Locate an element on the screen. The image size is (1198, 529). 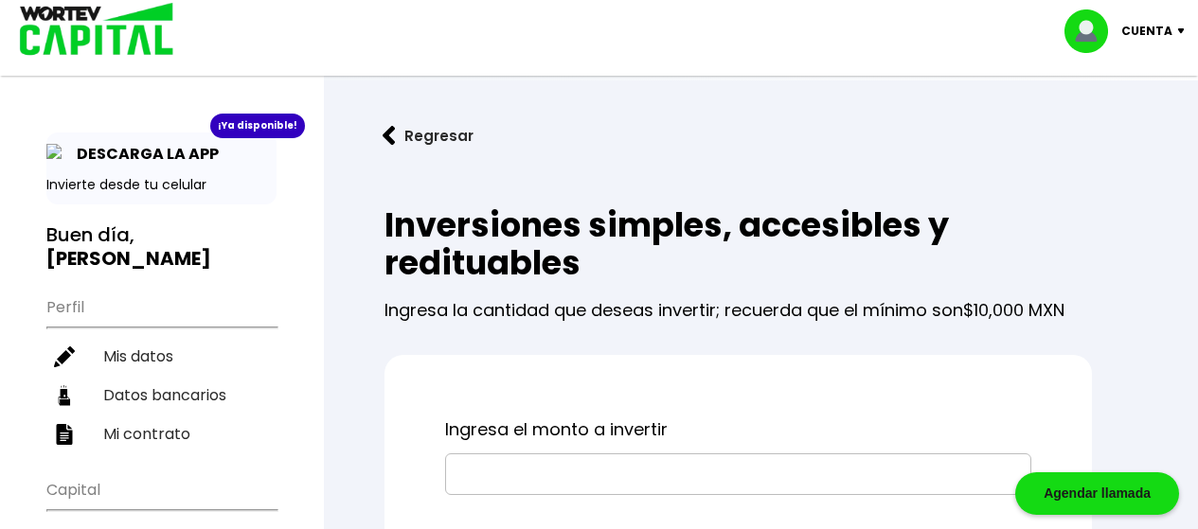
a: Mis datos is located at coordinates (161, 356).